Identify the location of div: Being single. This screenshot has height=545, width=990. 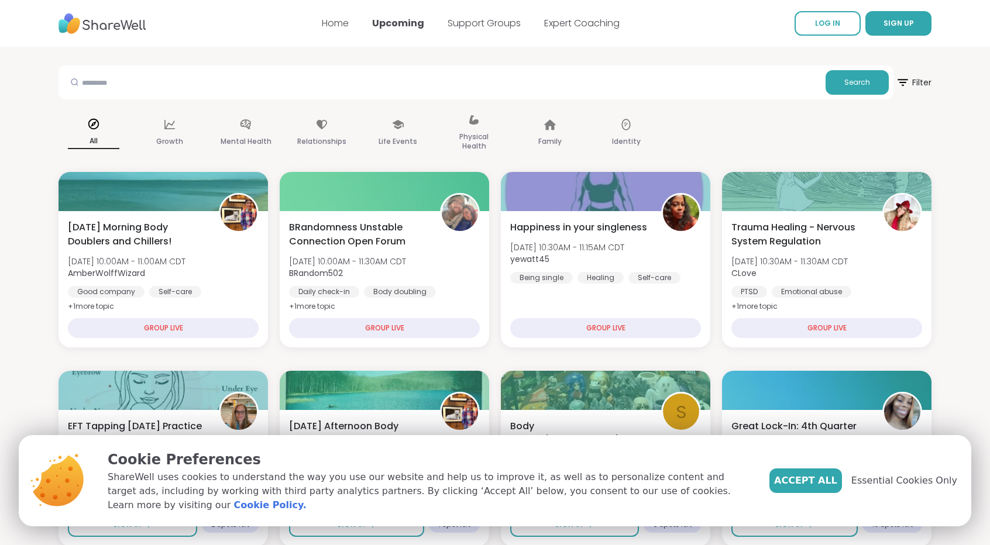
(541, 278).